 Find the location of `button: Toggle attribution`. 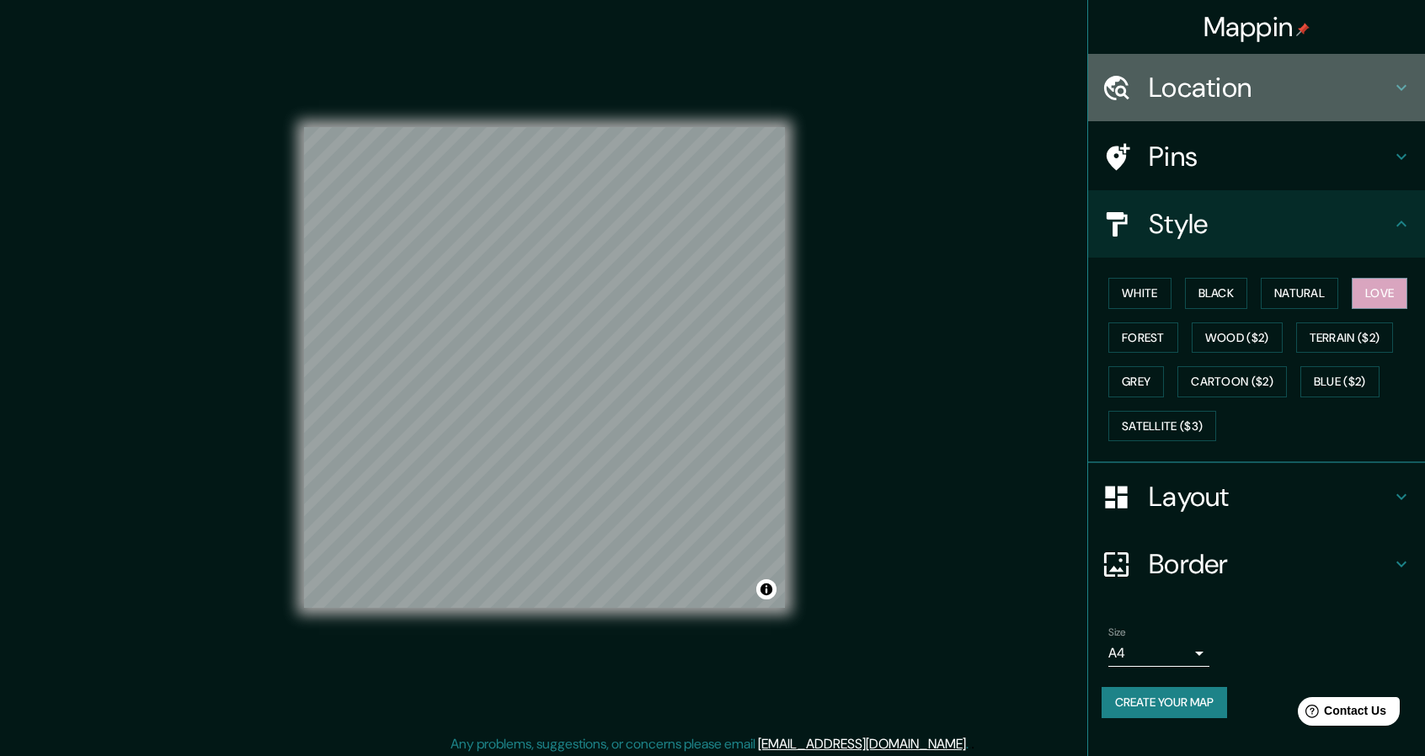

button: Toggle attribution is located at coordinates (766, 589).